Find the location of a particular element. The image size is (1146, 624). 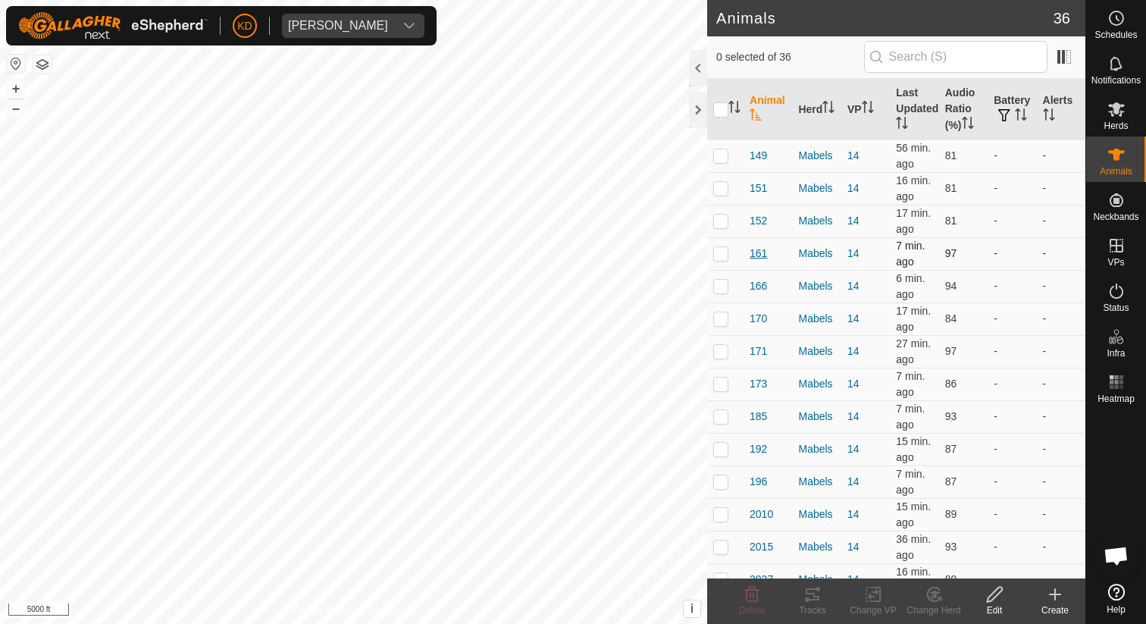

h2: Animals is located at coordinates (884, 18).